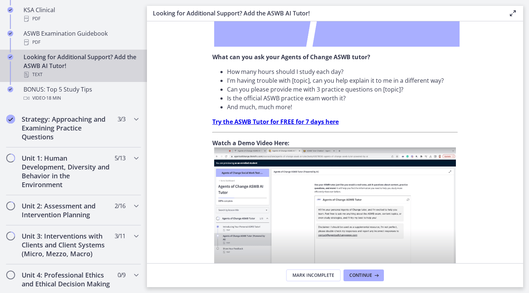 The height and width of the screenshot is (293, 529). Describe the element at coordinates (66, 171) in the screenshot. I see `h2: Unit 1: Human Development, Diversity and Behavior in the Environment` at that location.